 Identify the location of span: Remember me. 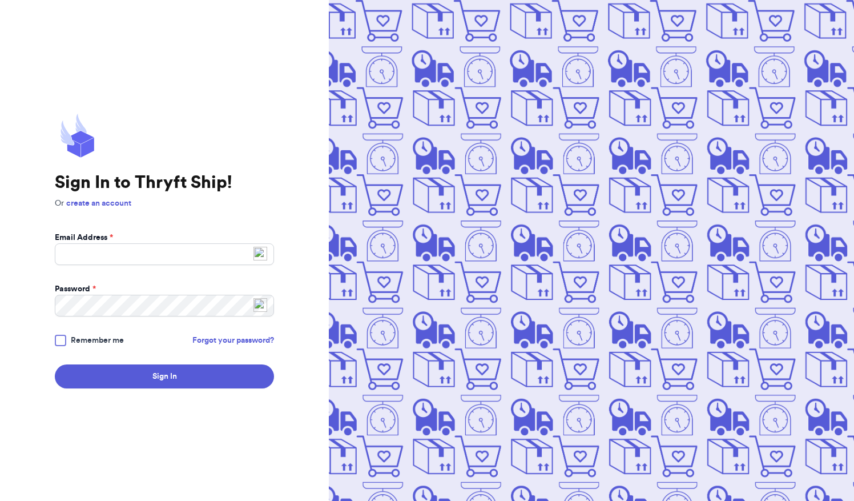
(97, 340).